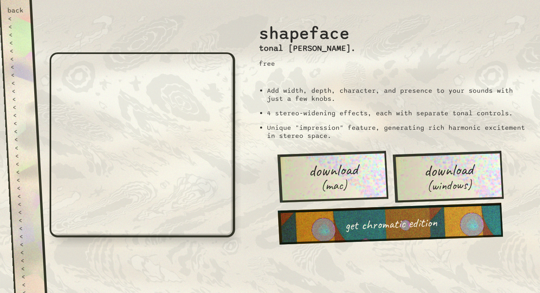 The height and width of the screenshot is (293, 540). I want to click on h2: shapeface, so click(307, 29).